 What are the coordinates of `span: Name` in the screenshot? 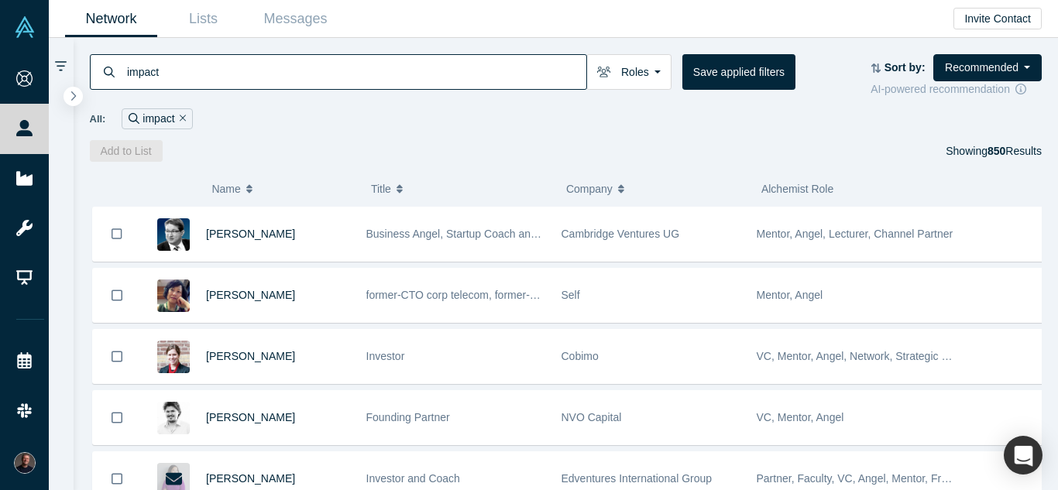 It's located at (225, 189).